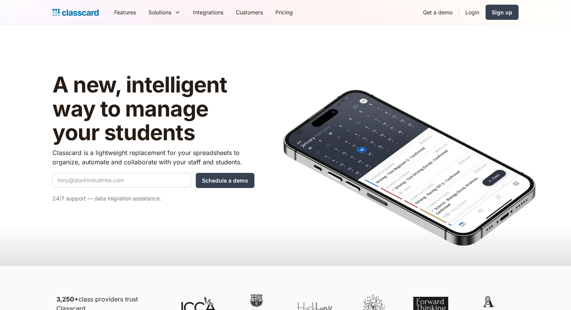 This screenshot has height=310, width=571. What do you see at coordinates (153, 198) in the screenshot?
I see `p: 24/7 support — data migration assistance.` at bounding box center [153, 198].